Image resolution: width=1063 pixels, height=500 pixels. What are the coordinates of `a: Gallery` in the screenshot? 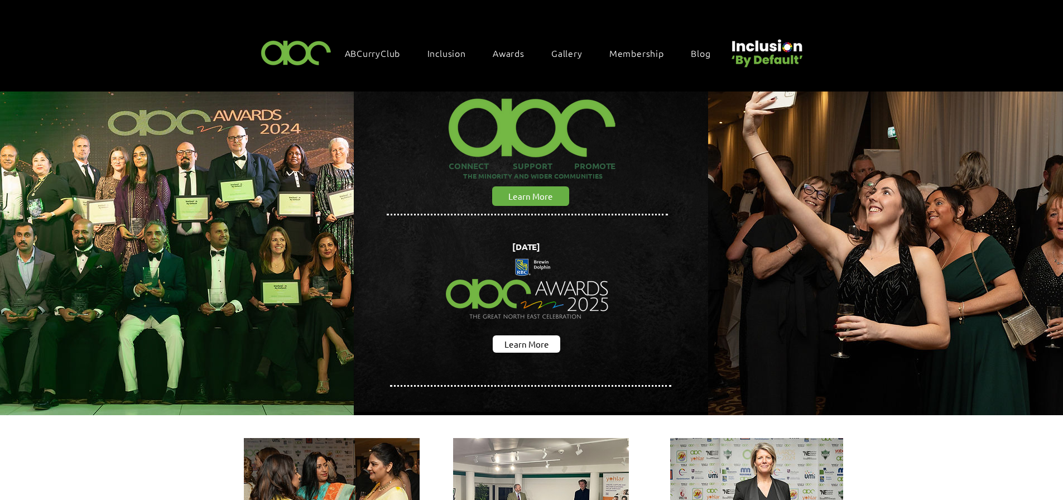 It's located at (573, 53).